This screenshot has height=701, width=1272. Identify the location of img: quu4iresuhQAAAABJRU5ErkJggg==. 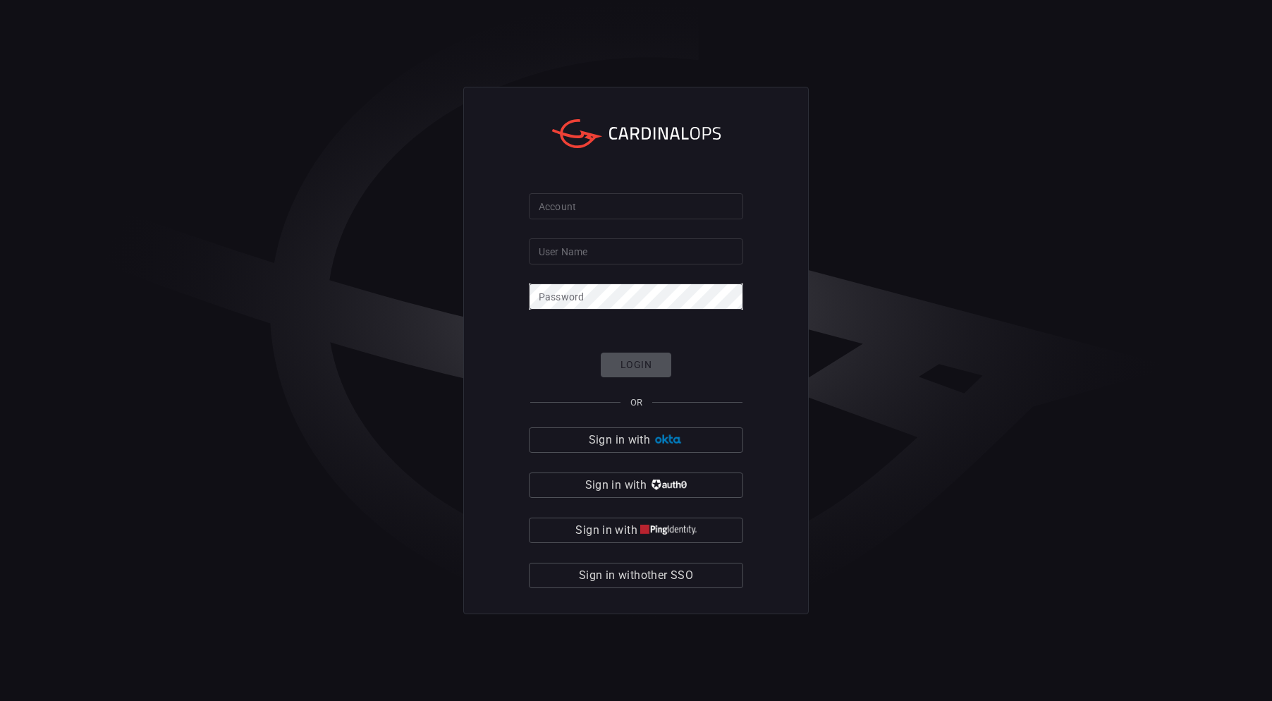
(668, 529).